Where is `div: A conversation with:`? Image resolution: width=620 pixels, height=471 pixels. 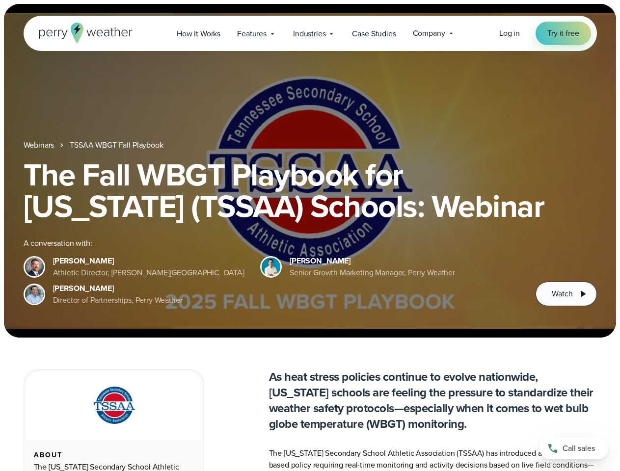 div: A conversation with: is located at coordinates (272, 244).